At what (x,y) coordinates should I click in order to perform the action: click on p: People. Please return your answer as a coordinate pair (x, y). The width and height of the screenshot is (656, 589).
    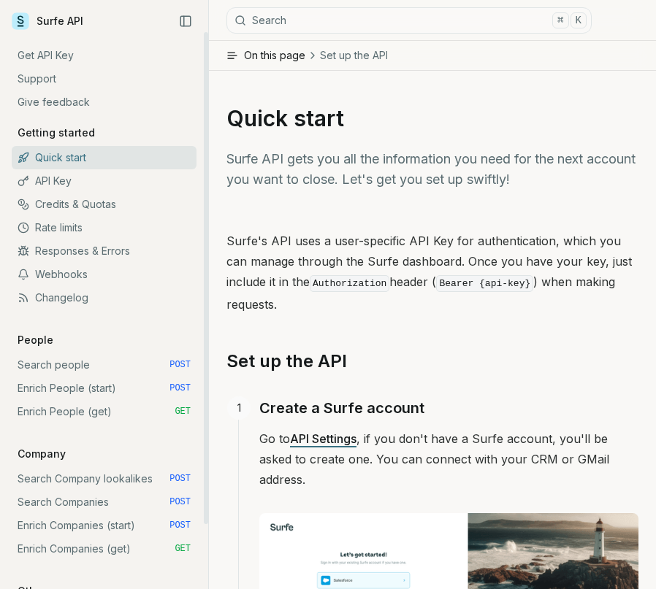
    Looking at the image, I should click on (35, 340).